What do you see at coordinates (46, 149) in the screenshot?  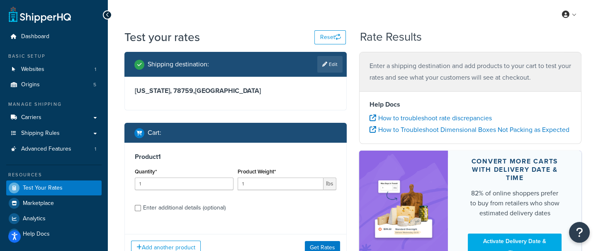 I see `span: Advanced Features` at bounding box center [46, 149].